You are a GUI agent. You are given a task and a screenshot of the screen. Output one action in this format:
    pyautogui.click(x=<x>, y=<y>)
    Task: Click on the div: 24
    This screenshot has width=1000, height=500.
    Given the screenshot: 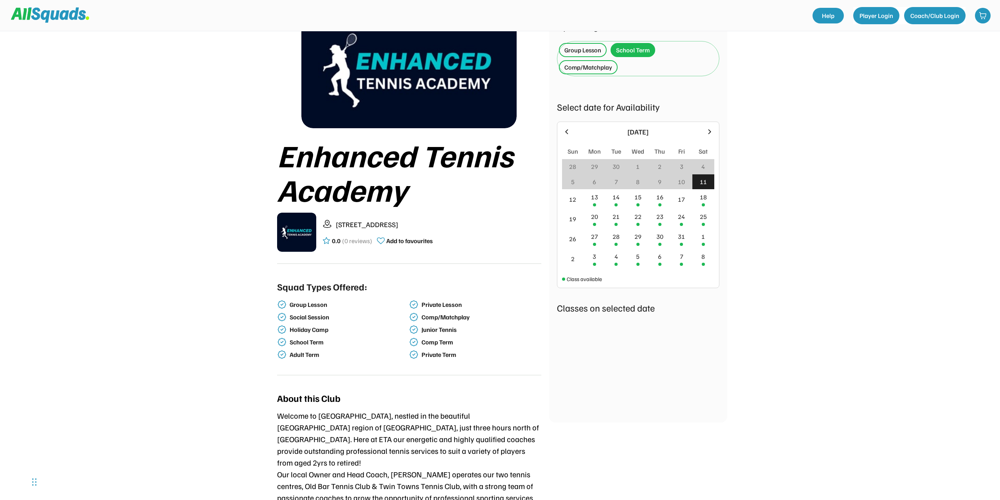 What is the action you would take?
    pyautogui.click(x=681, y=217)
    